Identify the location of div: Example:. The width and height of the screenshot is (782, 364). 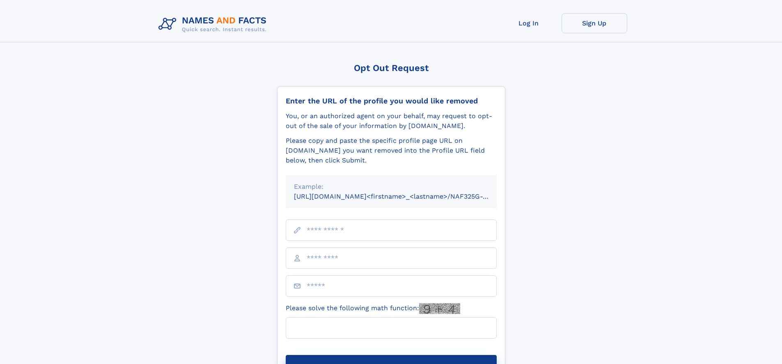
(391, 187).